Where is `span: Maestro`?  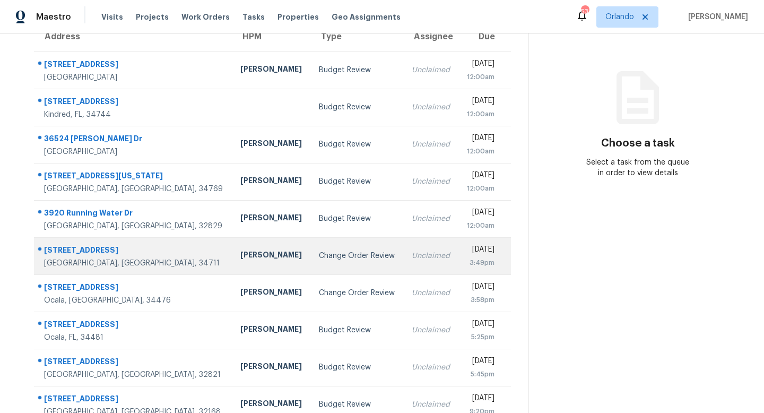
span: Maestro is located at coordinates (54, 17).